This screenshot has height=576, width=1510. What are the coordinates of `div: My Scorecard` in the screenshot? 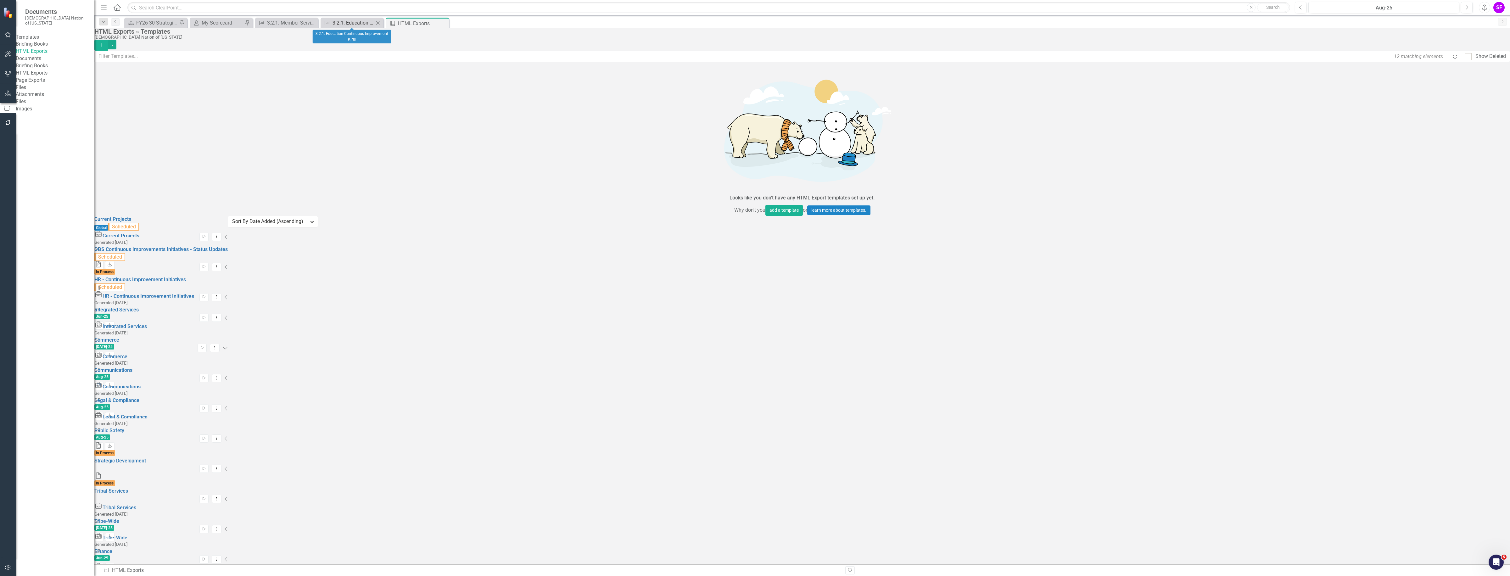 It's located at (222, 23).